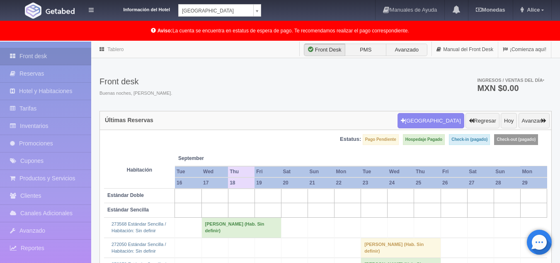 This screenshot has height=263, width=560. I want to click on span: September, so click(202, 158).